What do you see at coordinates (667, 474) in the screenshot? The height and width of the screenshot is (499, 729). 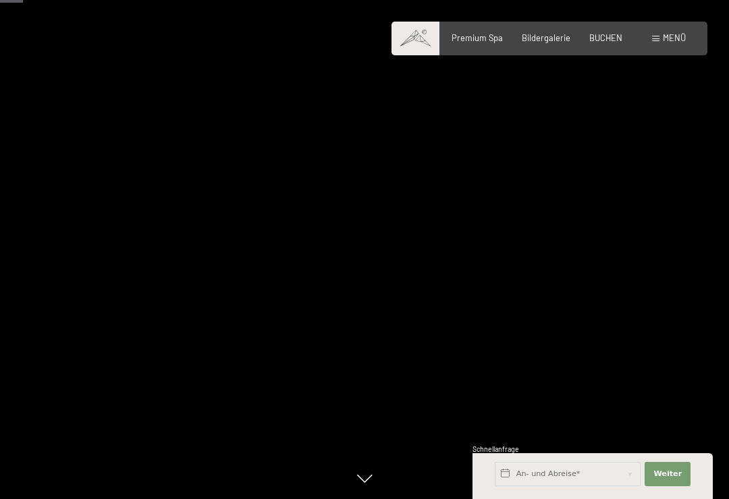 I see `span: Weiter` at bounding box center [667, 474].